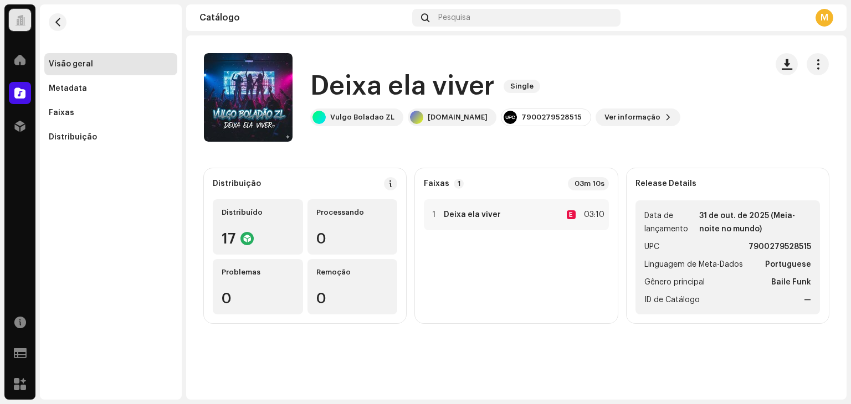 The height and width of the screenshot is (404, 851). What do you see at coordinates (472, 215) in the screenshot?
I see `strong: Deixa ela viver` at bounding box center [472, 215].